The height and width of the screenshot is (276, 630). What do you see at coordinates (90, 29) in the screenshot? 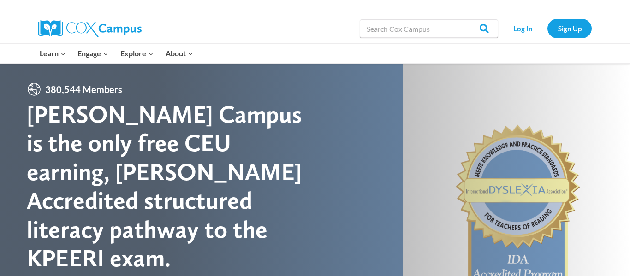
I see `img: Cox Campus` at bounding box center [90, 29].